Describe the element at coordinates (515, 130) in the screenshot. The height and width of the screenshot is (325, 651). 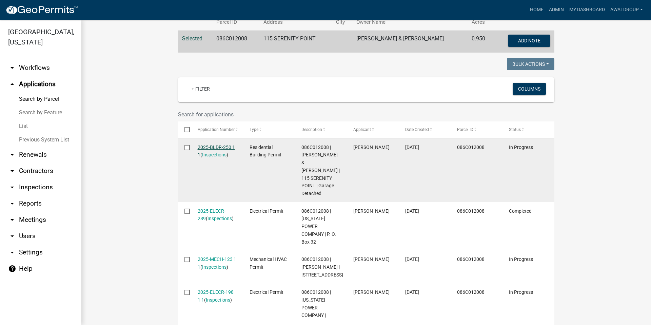
I see `span: Status` at that location.